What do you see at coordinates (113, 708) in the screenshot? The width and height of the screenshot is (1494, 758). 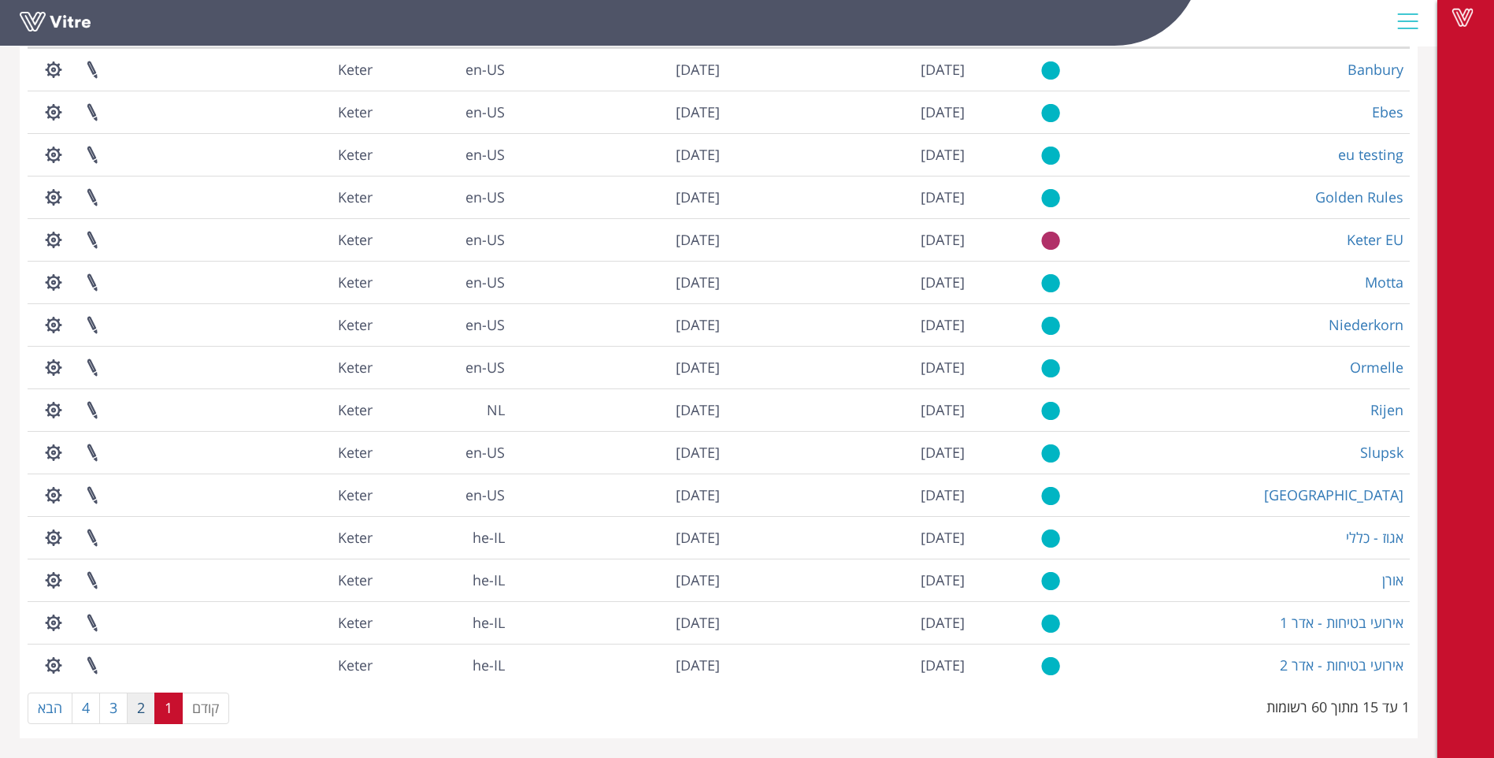 I see `a: 3` at bounding box center [113, 708].